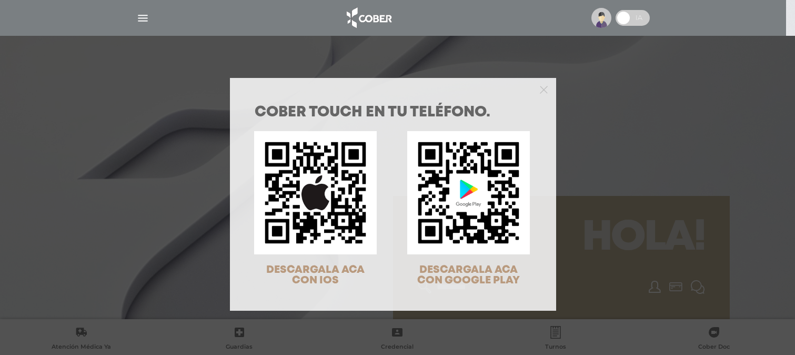  What do you see at coordinates (315, 275) in the screenshot?
I see `span: DESCARGALA ACA CON IOS` at bounding box center [315, 275].